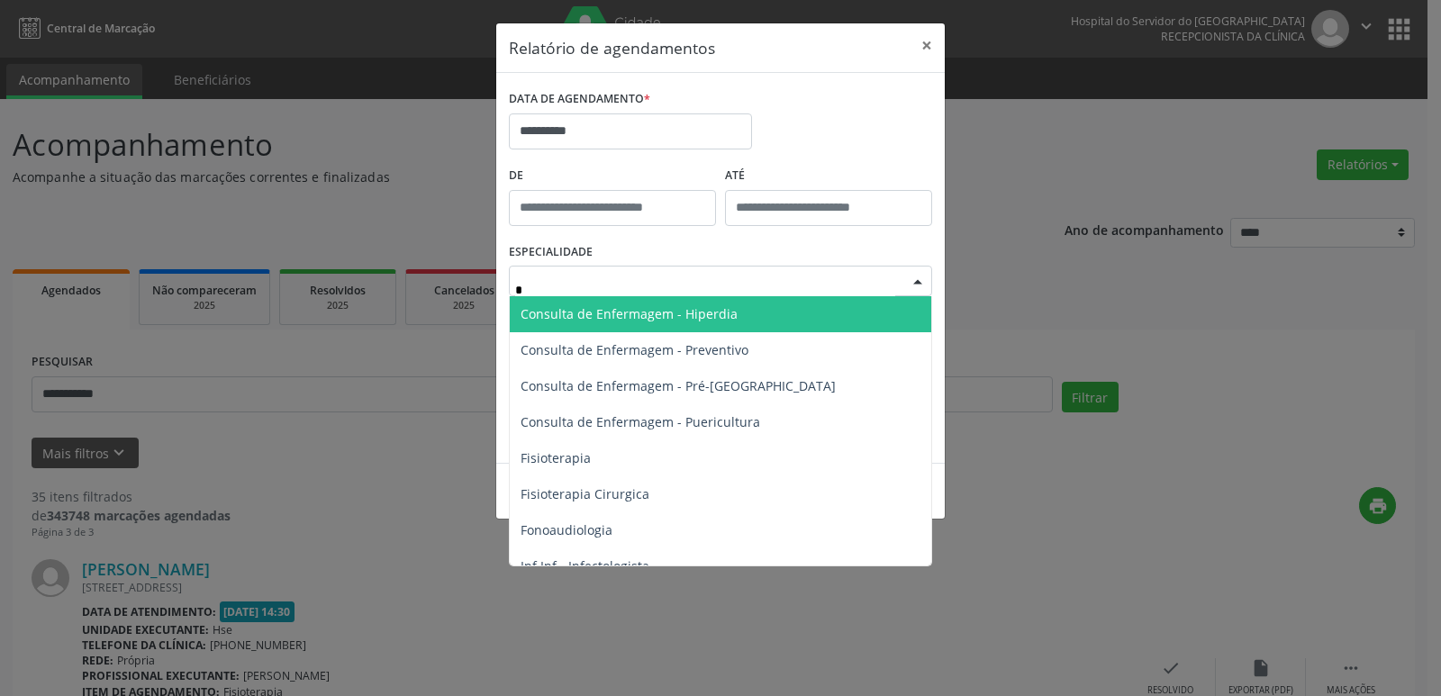  What do you see at coordinates (585, 494) in the screenshot?
I see `span: Fisioterapia Cirurgica` at bounding box center [585, 494].